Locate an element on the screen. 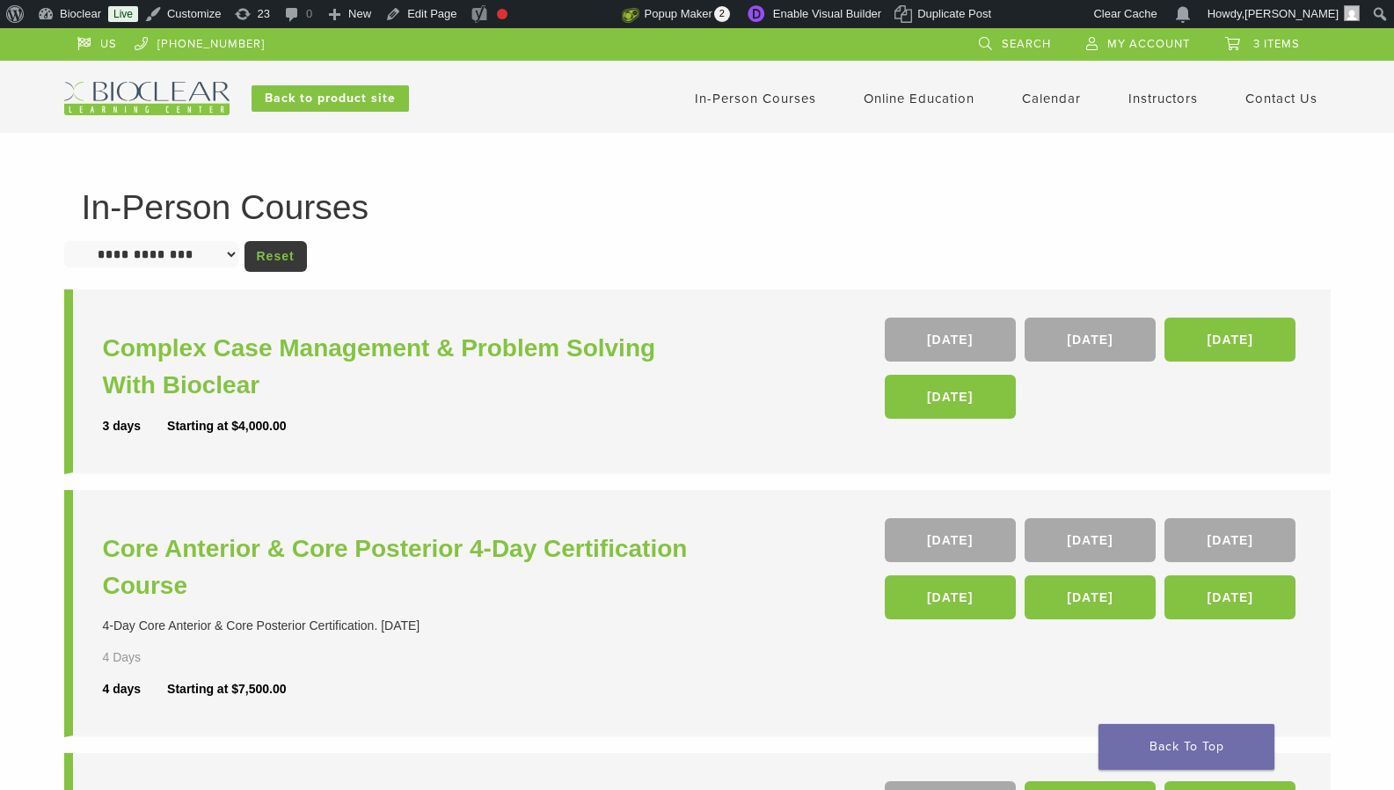 The width and height of the screenshot is (1394, 790). div: 3 days is located at coordinates (135, 426).